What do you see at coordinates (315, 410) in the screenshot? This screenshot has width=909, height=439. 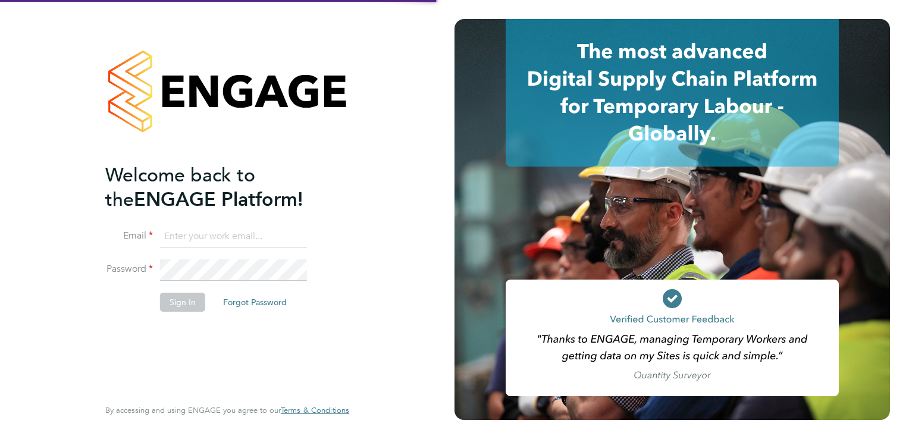 I see `span: Terms & Conditions` at bounding box center [315, 410].